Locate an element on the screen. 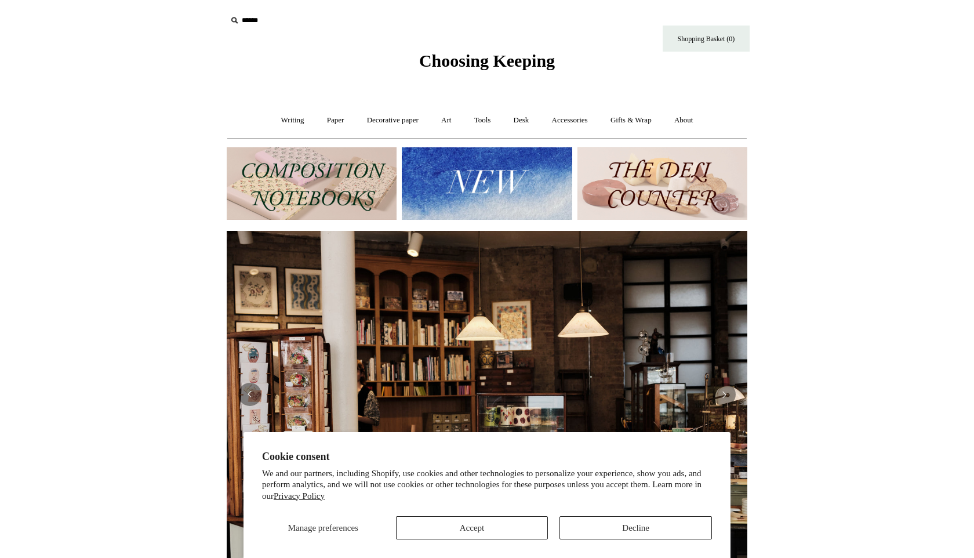 The width and height of the screenshot is (974, 558). span: Choosing Keeping is located at coordinates (487, 60).